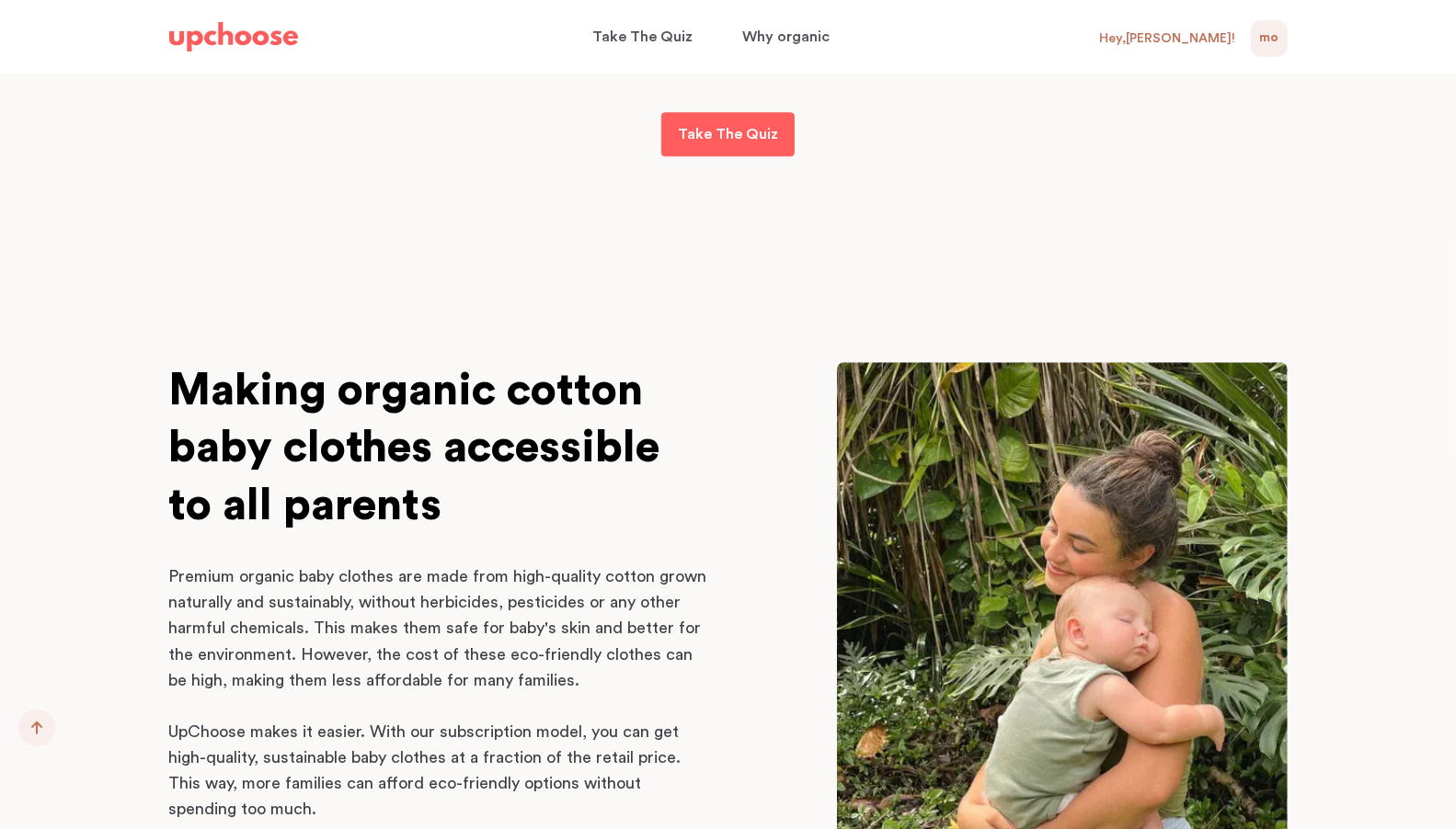  What do you see at coordinates (786, 37) in the screenshot?
I see `span: Why organic` at bounding box center [786, 37].